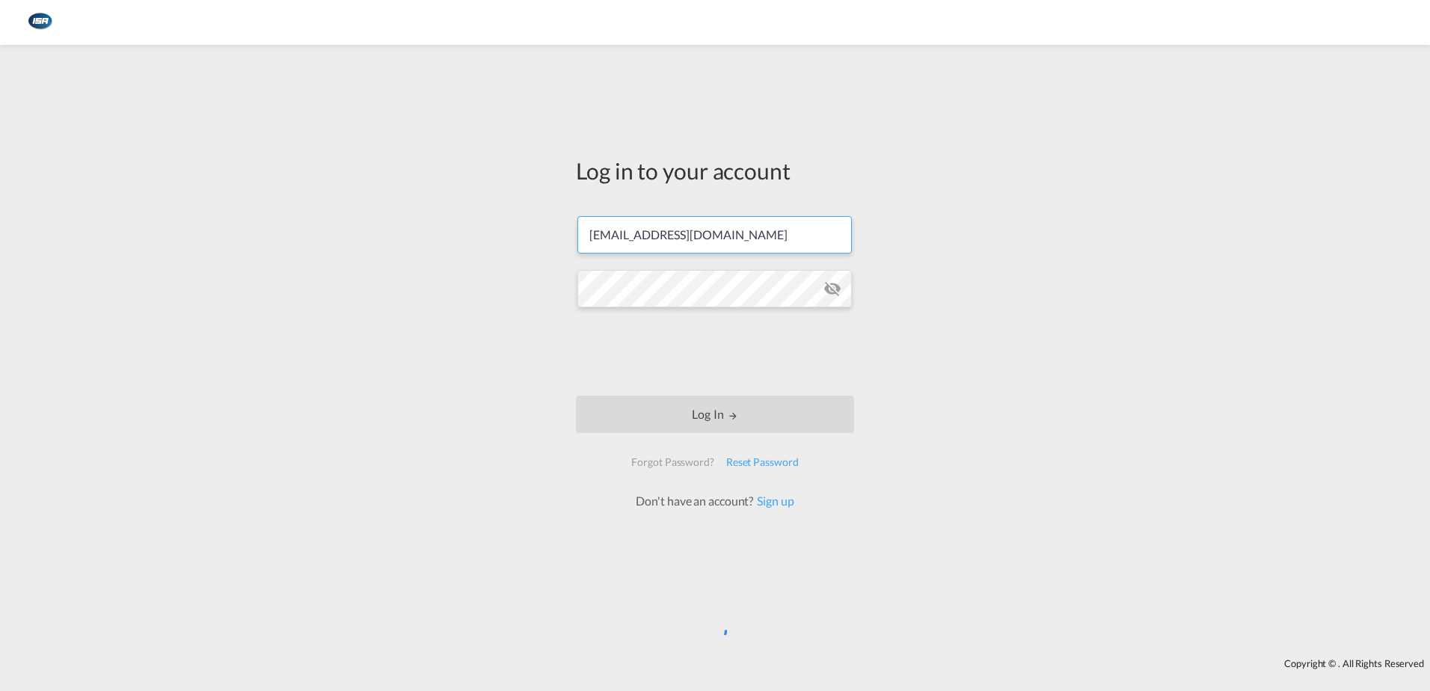  What do you see at coordinates (714, 501) in the screenshot?
I see `div: Don't have an account?` at bounding box center [714, 501].